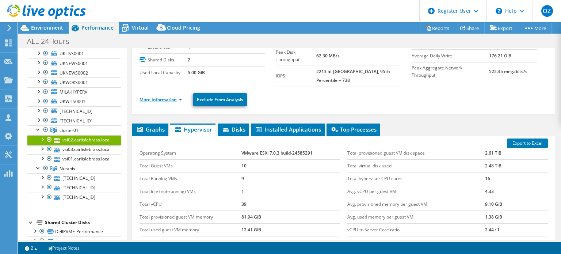 The width and height of the screenshot is (561, 254). Describe the element at coordinates (74, 82) in the screenshot. I see `span: UKWOKS0001` at that location.